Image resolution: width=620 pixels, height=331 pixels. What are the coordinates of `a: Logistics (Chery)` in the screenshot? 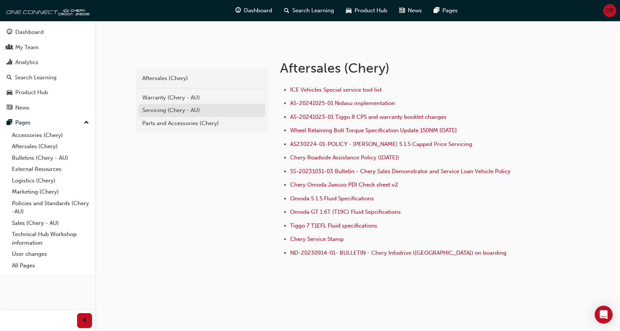 It's located at (50, 181).